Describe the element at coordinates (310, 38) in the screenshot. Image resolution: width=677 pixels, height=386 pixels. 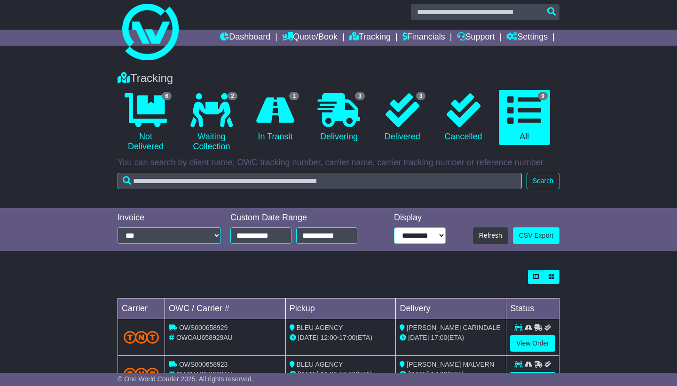
I see `a: Quote/Book` at that location.